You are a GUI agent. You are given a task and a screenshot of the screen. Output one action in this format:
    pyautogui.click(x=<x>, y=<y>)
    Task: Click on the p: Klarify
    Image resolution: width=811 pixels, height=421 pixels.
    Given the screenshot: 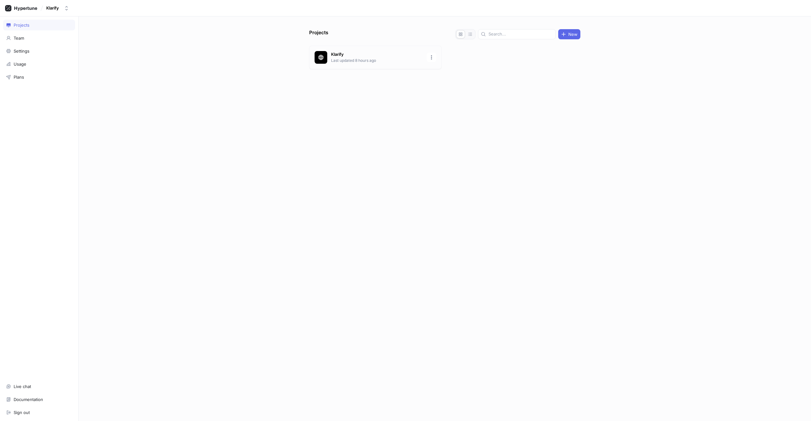 What is the action you would take?
    pyautogui.click(x=377, y=55)
    